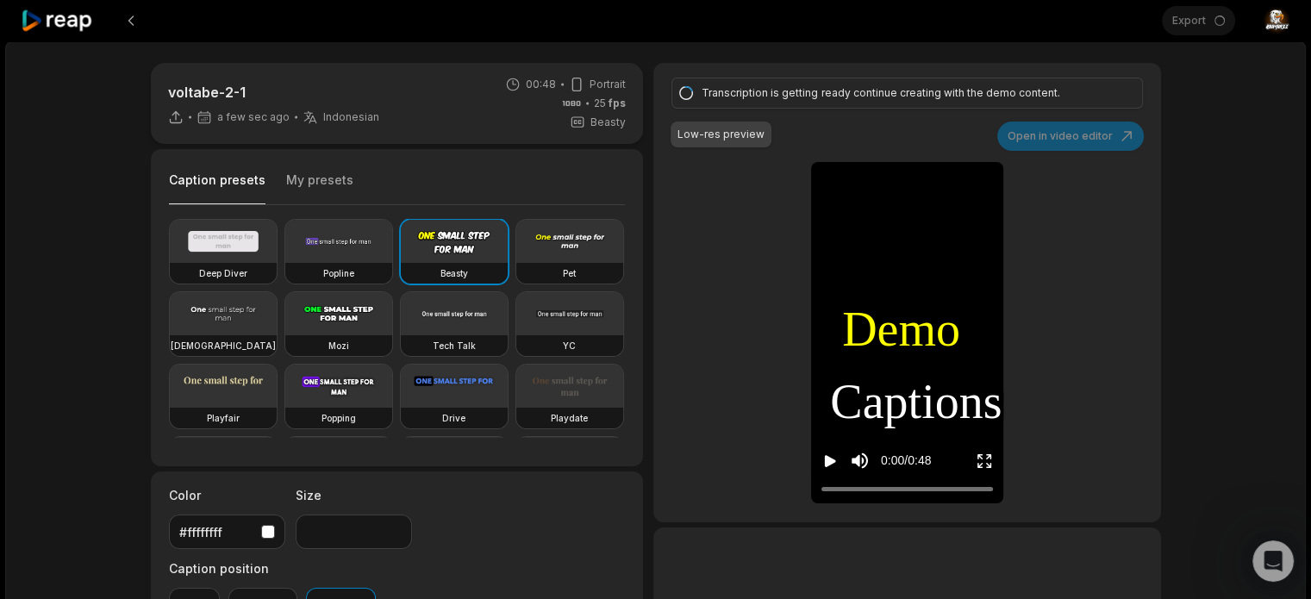 The image size is (1311, 599). I want to click on div: #ffffffff, so click(216, 532).